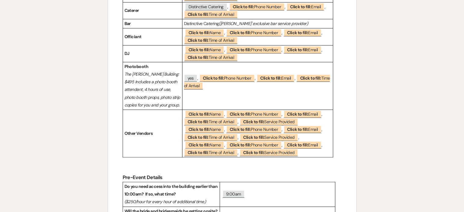 Image resolution: width=464 pixels, height=212 pixels. Describe the element at coordinates (171, 190) in the screenshot. I see `strong: Do you need access into the building earlier than 10:00am? If so, what time?` at that location.